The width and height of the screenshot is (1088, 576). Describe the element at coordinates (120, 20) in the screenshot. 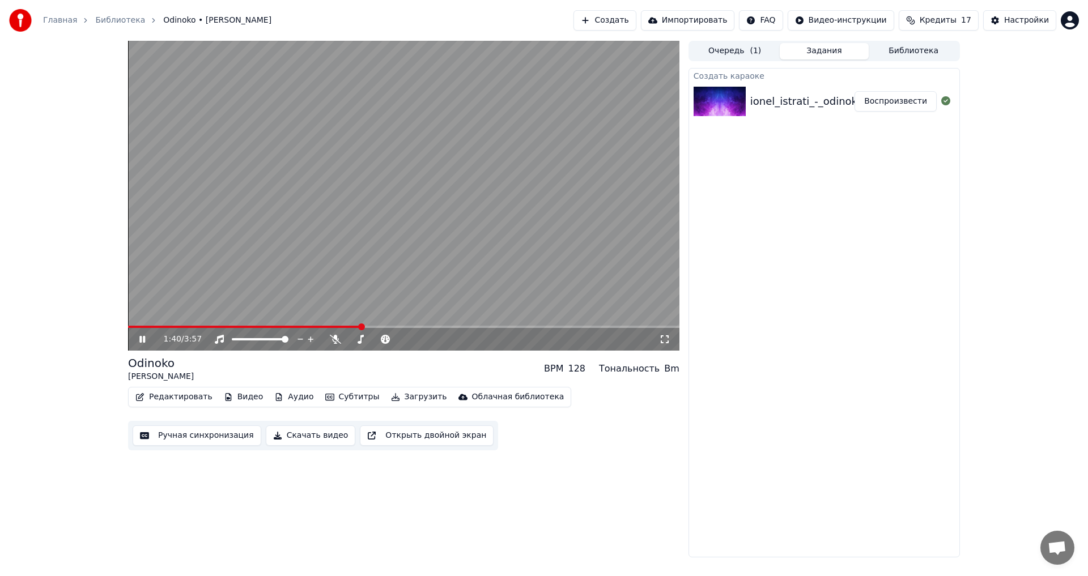

I see `a: Библиотека` at that location.